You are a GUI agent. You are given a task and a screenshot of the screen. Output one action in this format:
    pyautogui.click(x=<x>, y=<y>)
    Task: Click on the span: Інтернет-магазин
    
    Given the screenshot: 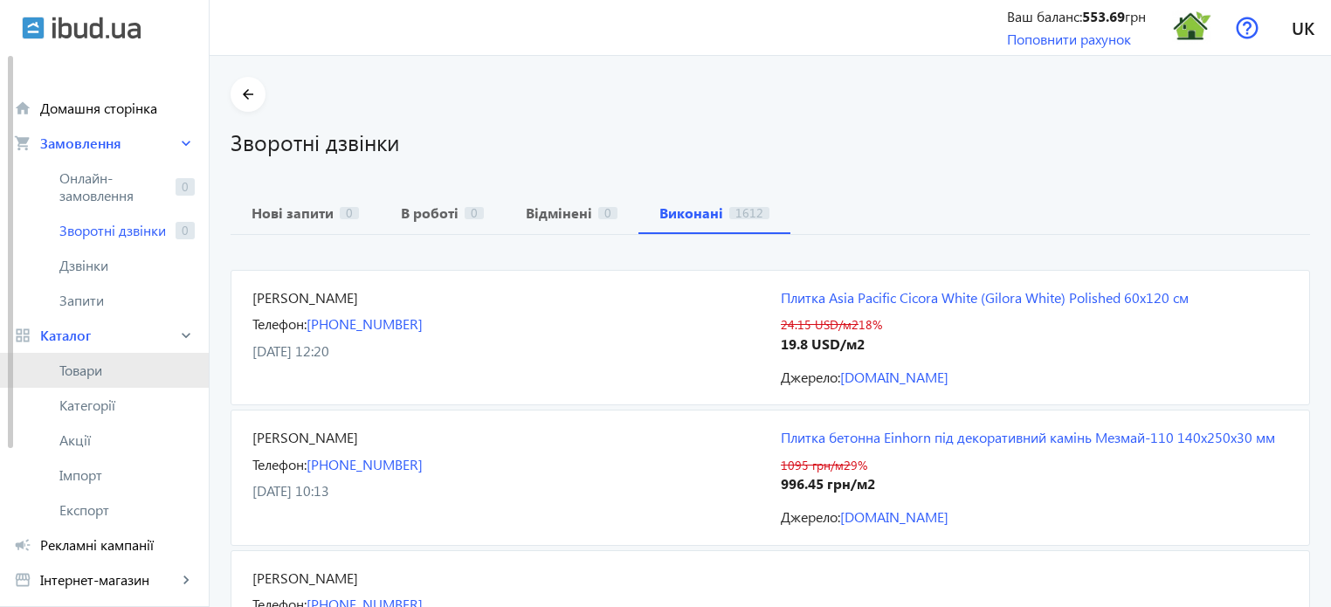 What is the action you would take?
    pyautogui.click(x=108, y=580)
    